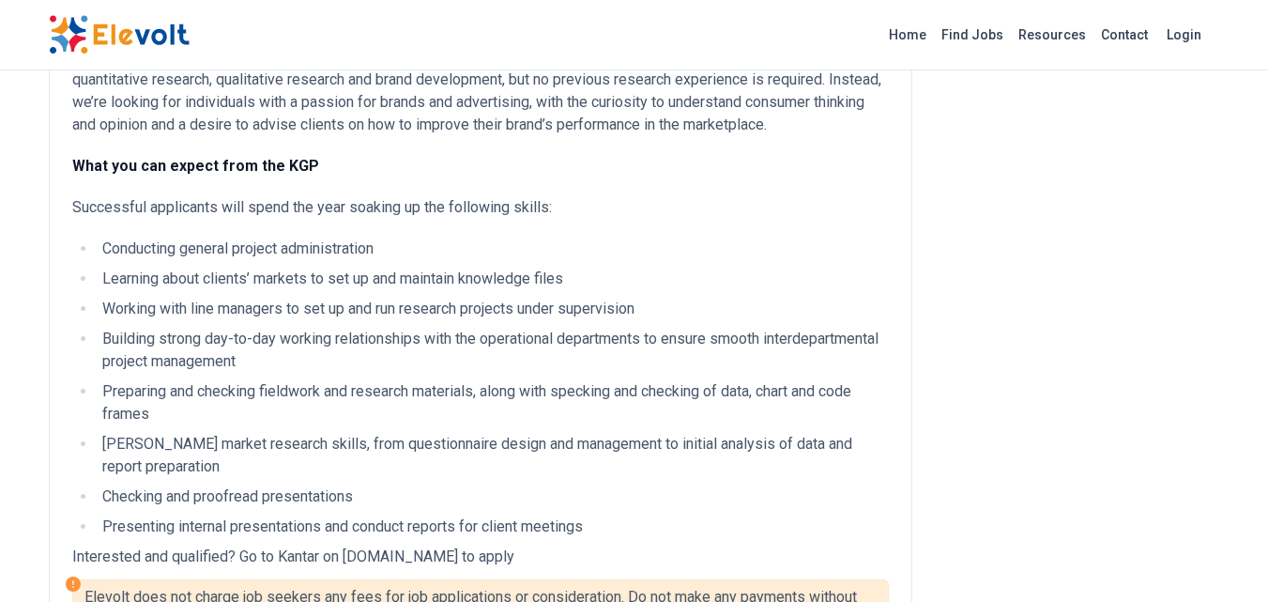  Describe the element at coordinates (972, 35) in the screenshot. I see `a: Find Jobs` at that location.